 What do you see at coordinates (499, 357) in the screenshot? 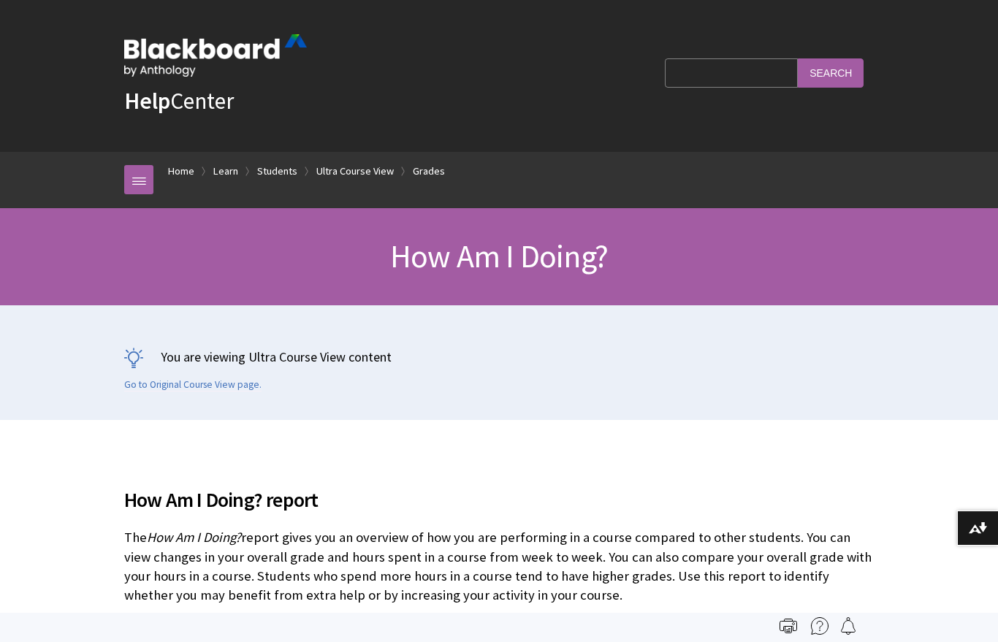
I see `p: You are viewing Ultra Course View content` at bounding box center [499, 357].